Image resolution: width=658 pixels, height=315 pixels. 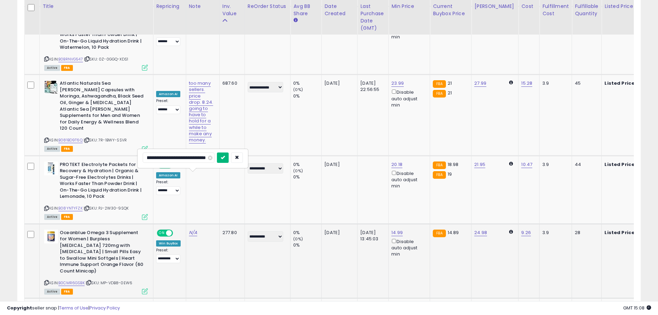 What do you see at coordinates (585, 83) in the screenshot?
I see `div: 45` at bounding box center [585, 83].